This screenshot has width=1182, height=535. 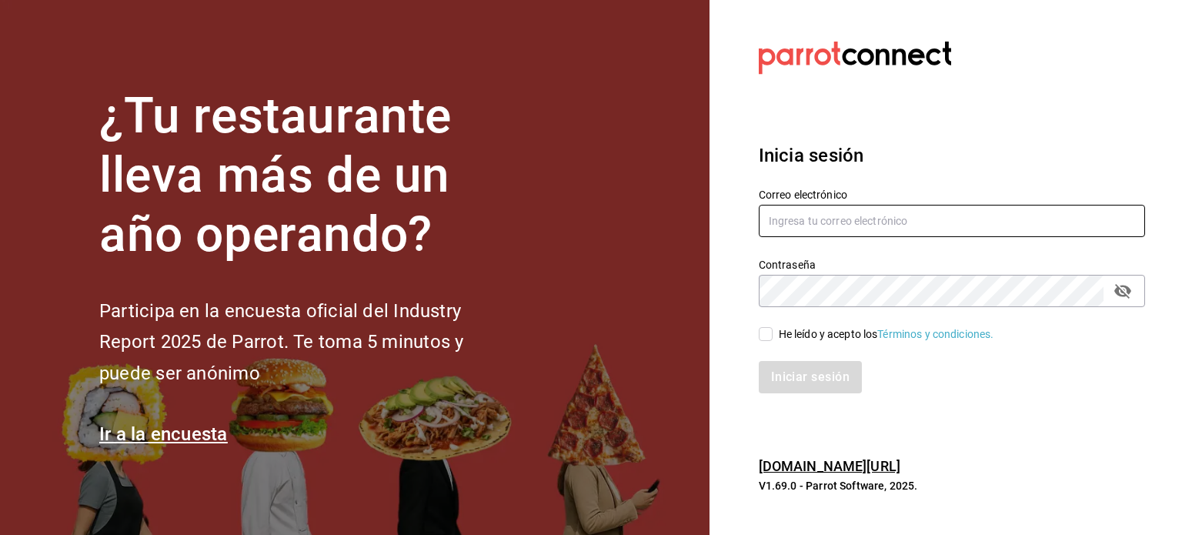 What do you see at coordinates (935, 334) in the screenshot?
I see `a: Términos y condiciones.` at bounding box center [935, 334].